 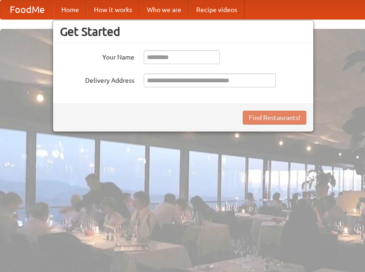 What do you see at coordinates (183, 32) in the screenshot?
I see `h3: Get Started` at bounding box center [183, 32].